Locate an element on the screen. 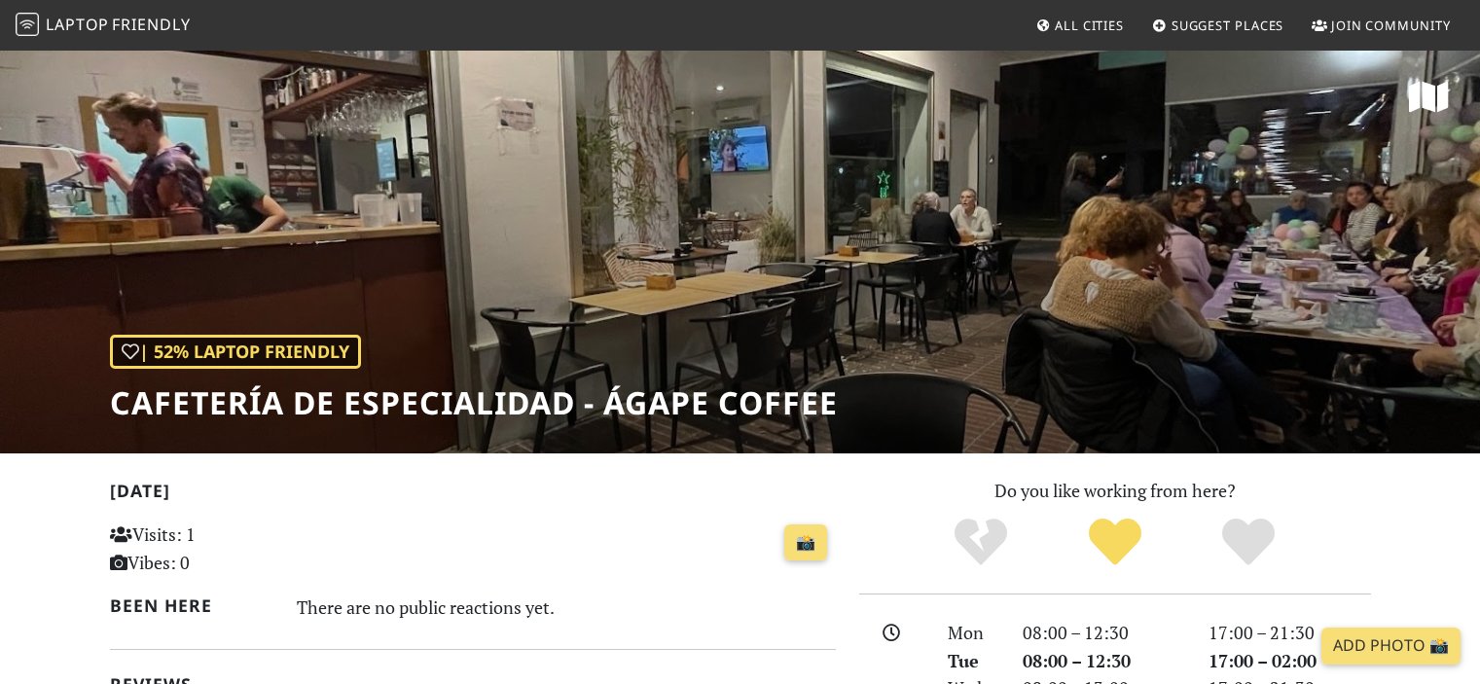 This screenshot has height=684, width=1480. h1: Cafetería de Especialidad - Ágape Coffee is located at coordinates (474, 403).